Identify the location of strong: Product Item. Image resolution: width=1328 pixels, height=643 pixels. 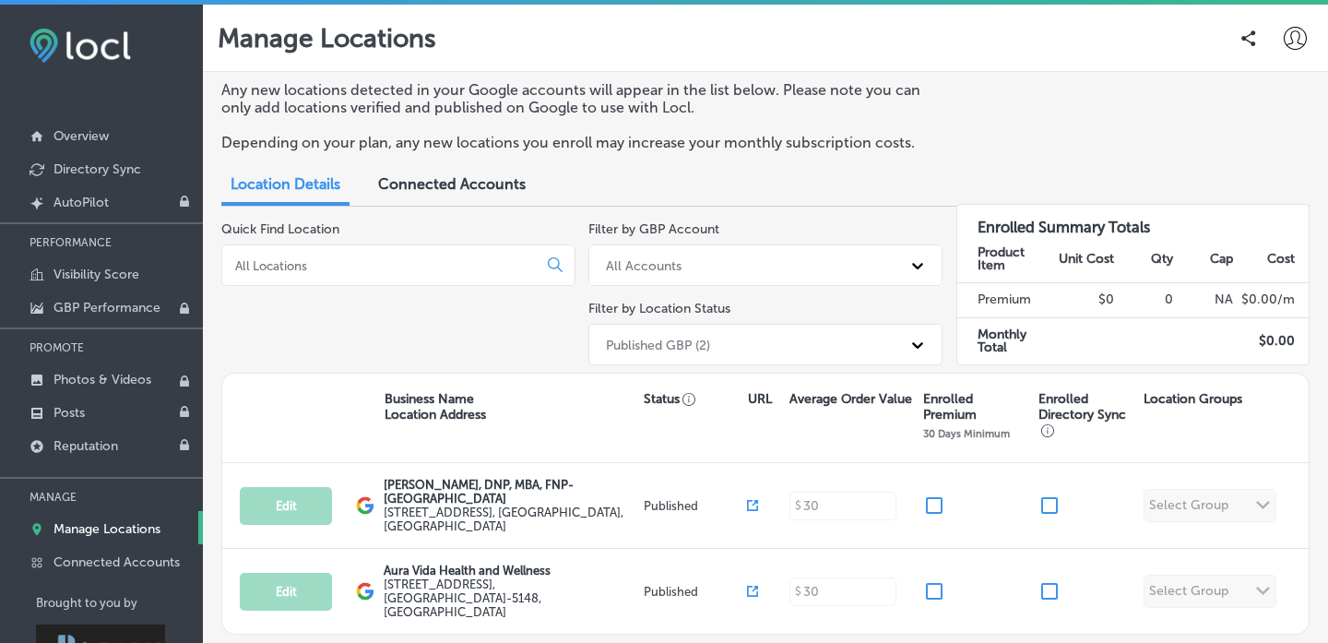
(1001, 258).